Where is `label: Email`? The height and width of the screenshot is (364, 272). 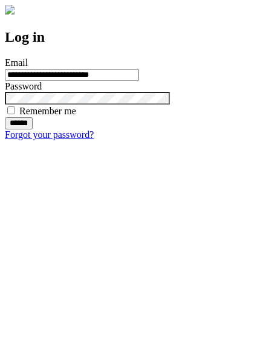
label: Email is located at coordinates (16, 62).